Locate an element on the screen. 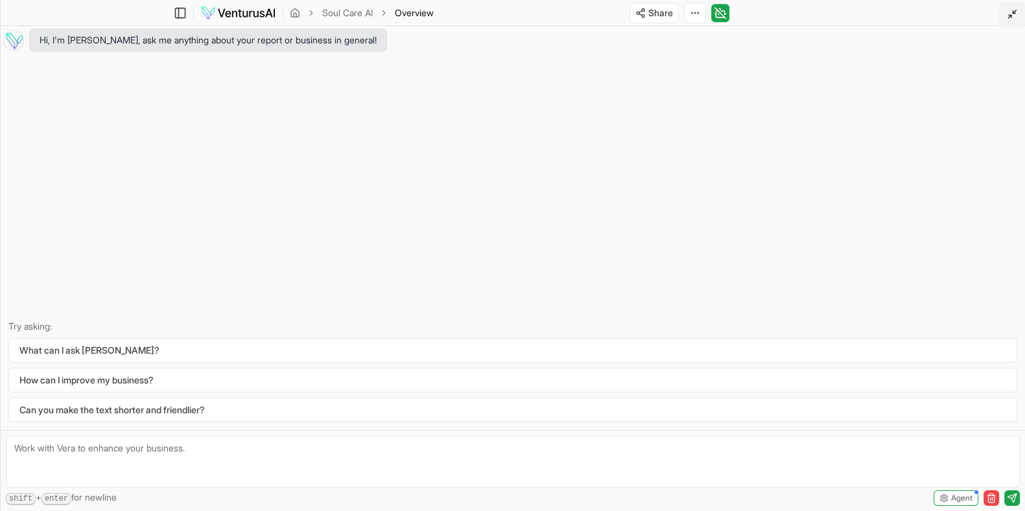 The width and height of the screenshot is (1025, 511). button: How can I improve my business? is located at coordinates (513, 381).